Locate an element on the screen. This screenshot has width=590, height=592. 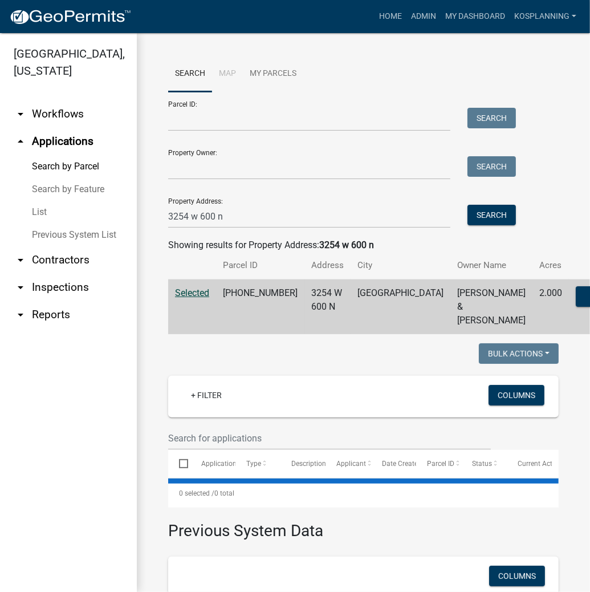
i: arrow_drop_up is located at coordinates (21, 141).